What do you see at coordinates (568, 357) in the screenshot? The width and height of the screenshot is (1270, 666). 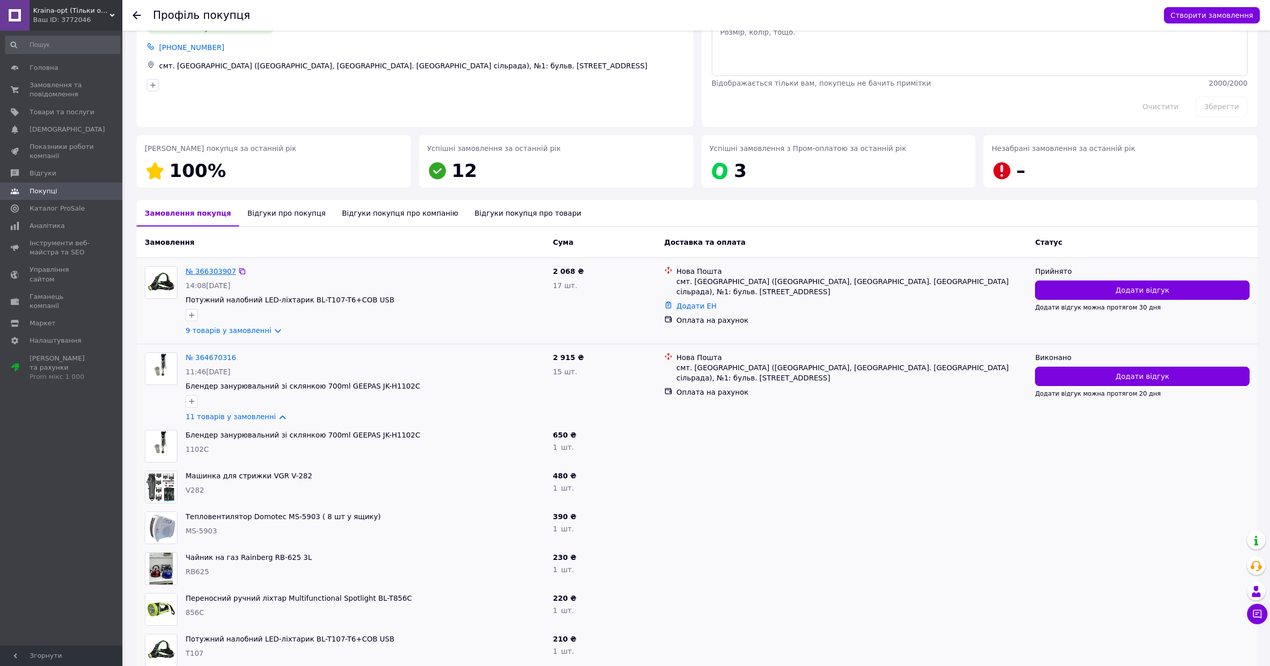 I see `span: 2 915 ₴` at bounding box center [568, 357].